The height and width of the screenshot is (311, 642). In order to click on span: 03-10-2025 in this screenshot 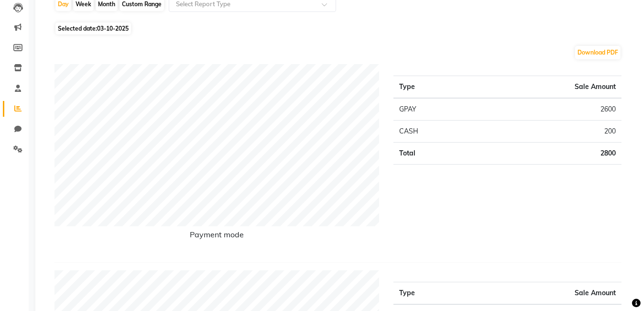, I will do `click(113, 28)`.